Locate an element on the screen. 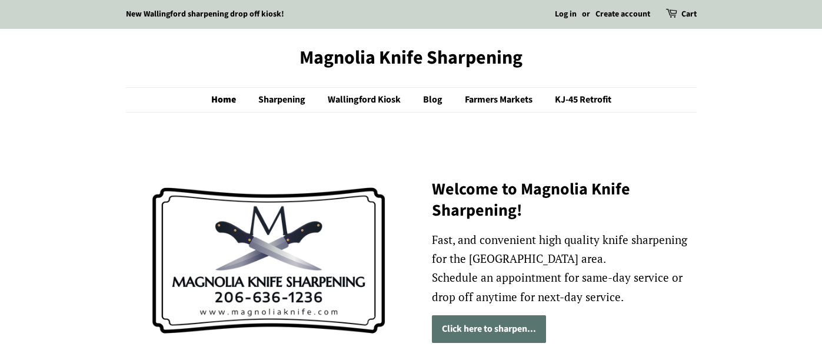 The image size is (822, 363). a: Blog is located at coordinates (434, 99).